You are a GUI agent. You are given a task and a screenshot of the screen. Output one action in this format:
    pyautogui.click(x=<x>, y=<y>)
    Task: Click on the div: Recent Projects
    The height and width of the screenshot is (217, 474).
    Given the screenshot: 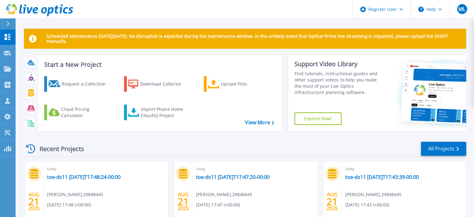 What is the action you would take?
    pyautogui.click(x=58, y=148)
    